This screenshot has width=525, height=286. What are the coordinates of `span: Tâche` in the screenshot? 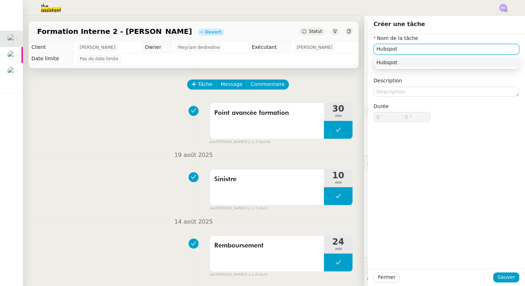 It's located at (205, 84).